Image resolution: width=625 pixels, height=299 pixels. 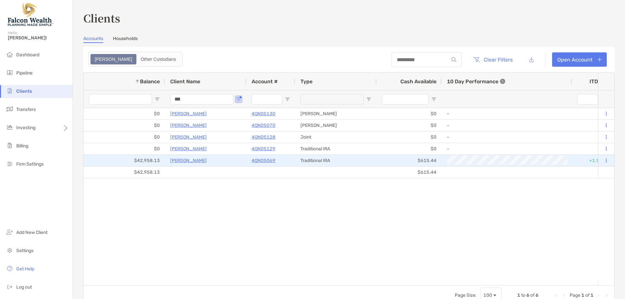 What do you see at coordinates (564, 296) in the screenshot?
I see `div: Previous Page` at bounding box center [564, 296].